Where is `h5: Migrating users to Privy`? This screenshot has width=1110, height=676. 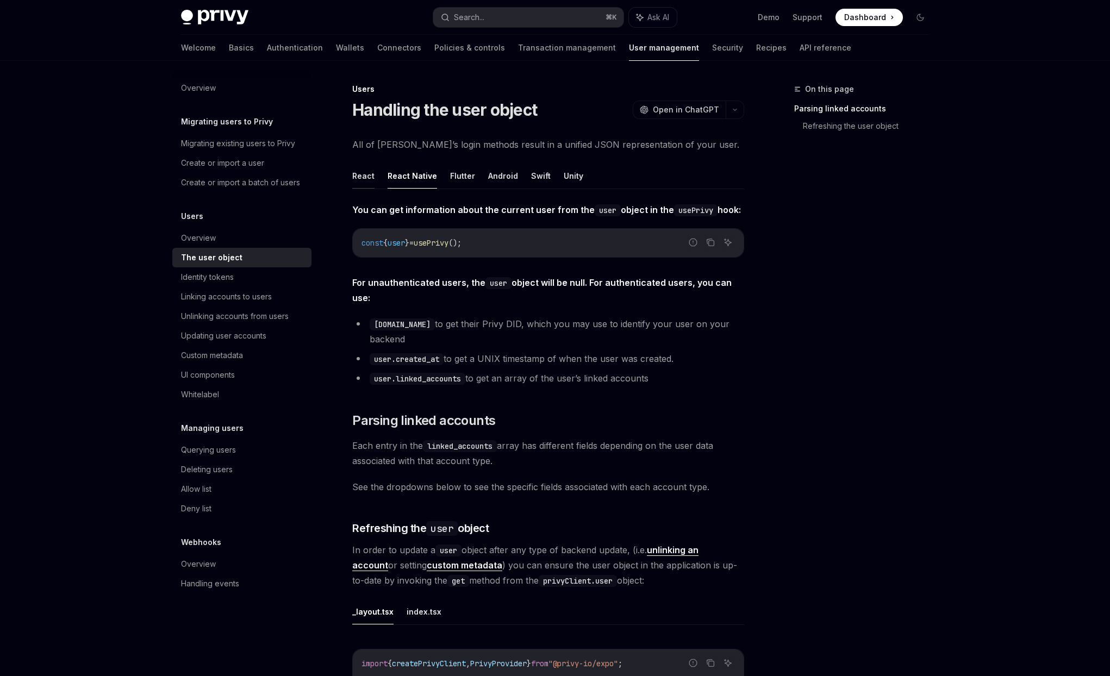
h5: Migrating users to Privy is located at coordinates (227, 122).